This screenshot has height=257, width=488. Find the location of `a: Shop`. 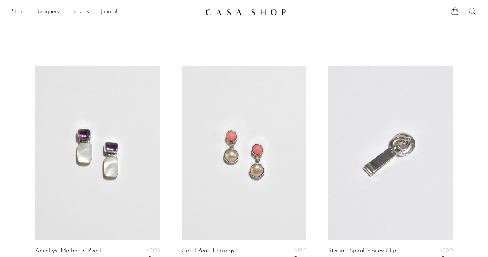

a: Shop is located at coordinates (18, 12).